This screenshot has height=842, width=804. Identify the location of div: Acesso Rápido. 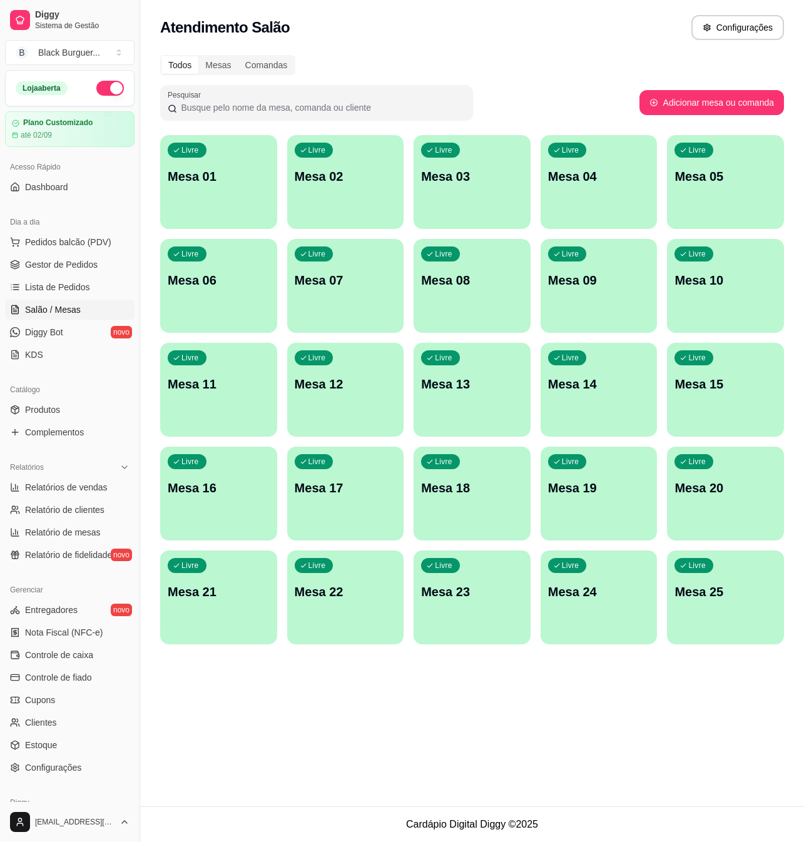
(69, 167).